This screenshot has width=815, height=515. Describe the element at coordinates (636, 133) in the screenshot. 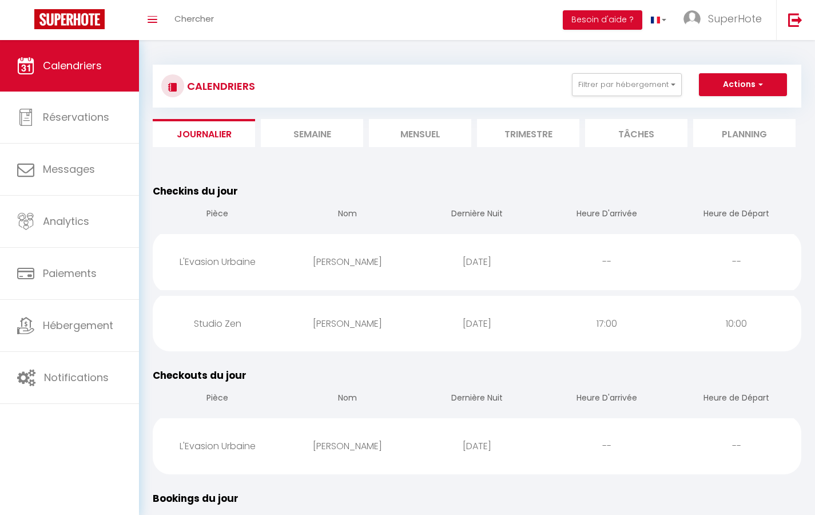

I see `li: Tâches` at that location.